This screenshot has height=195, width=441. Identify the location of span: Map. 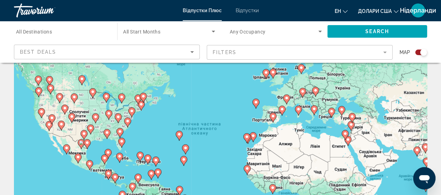
(405, 52).